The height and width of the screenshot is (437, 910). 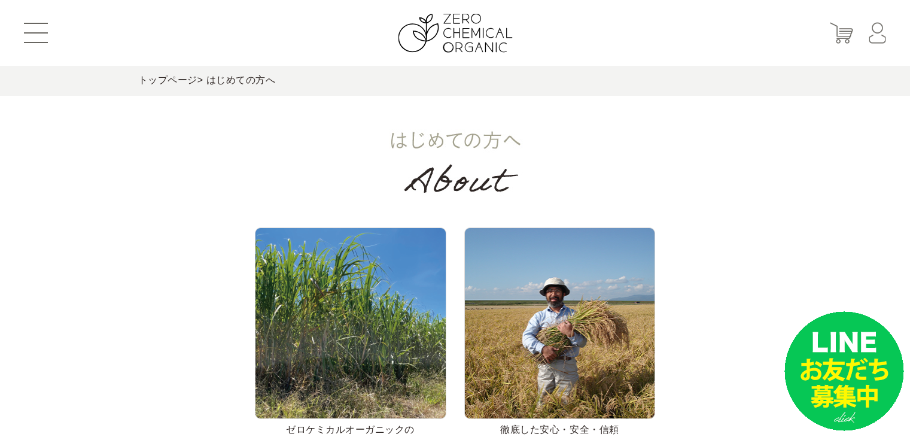 I want to click on img: はじめての方へ, so click(x=455, y=162).